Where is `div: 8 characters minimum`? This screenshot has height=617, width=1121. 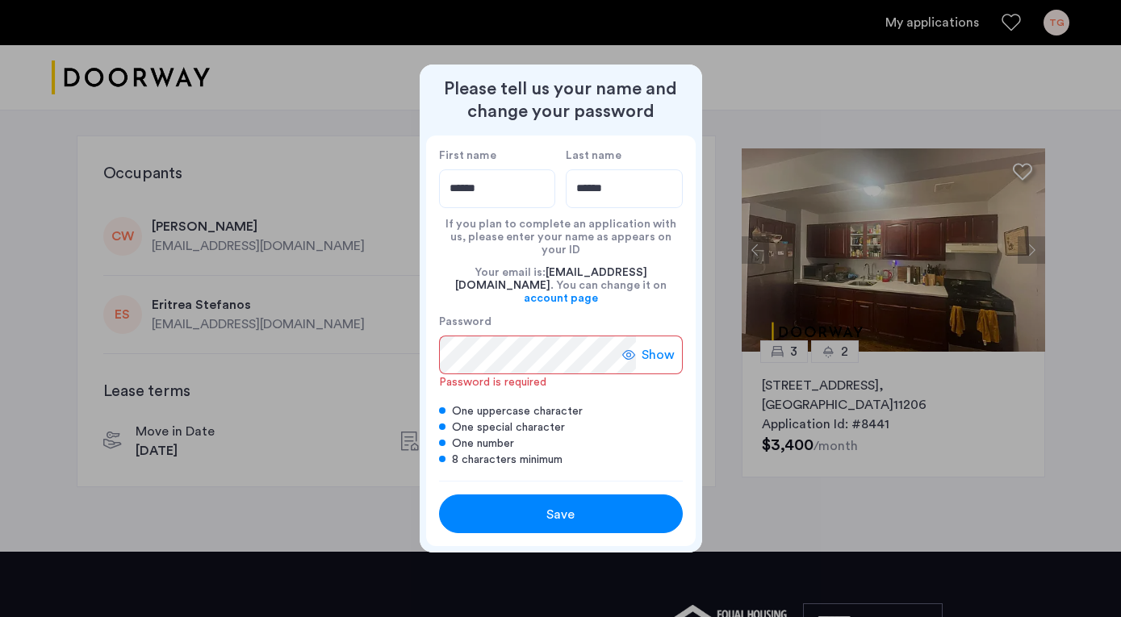
div: 8 characters minimum is located at coordinates (561, 460).